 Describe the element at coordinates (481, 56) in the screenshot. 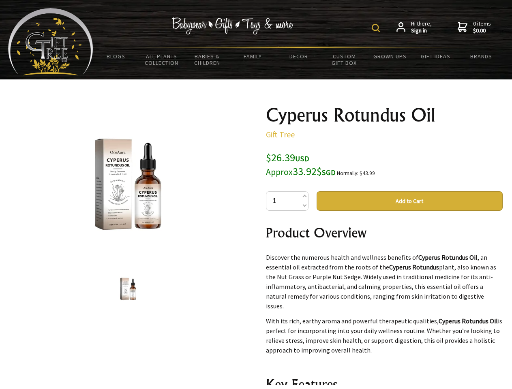

I see `a: Brands` at that location.